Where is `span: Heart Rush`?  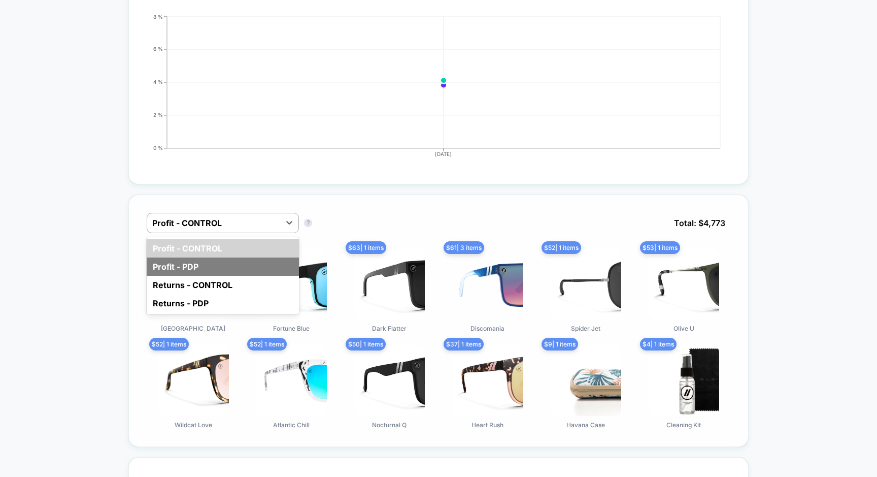
span: Heart Rush is located at coordinates (487, 424).